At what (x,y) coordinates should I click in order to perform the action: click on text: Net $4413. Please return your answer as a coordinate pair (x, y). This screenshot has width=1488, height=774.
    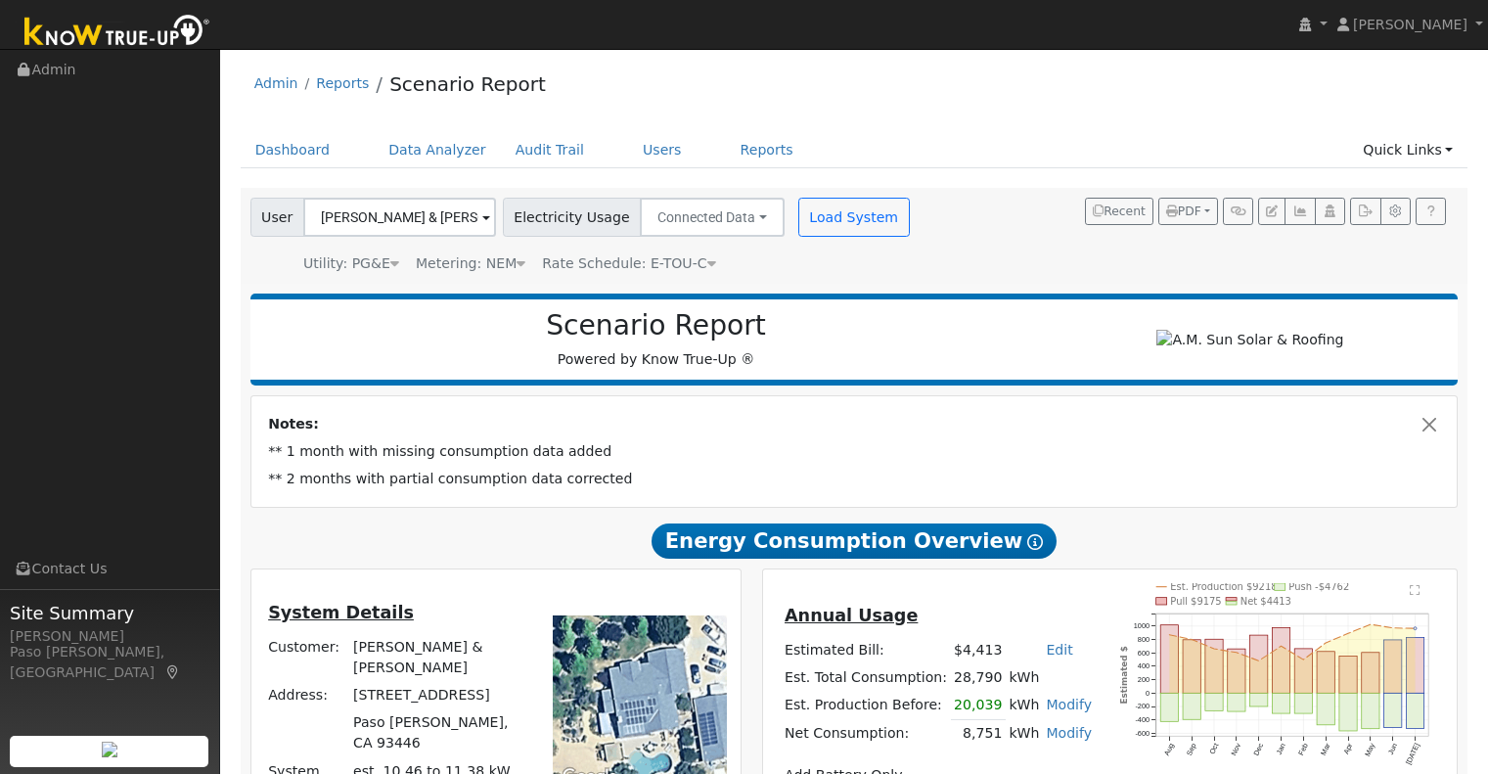
    Looking at the image, I should click on (1266, 600).